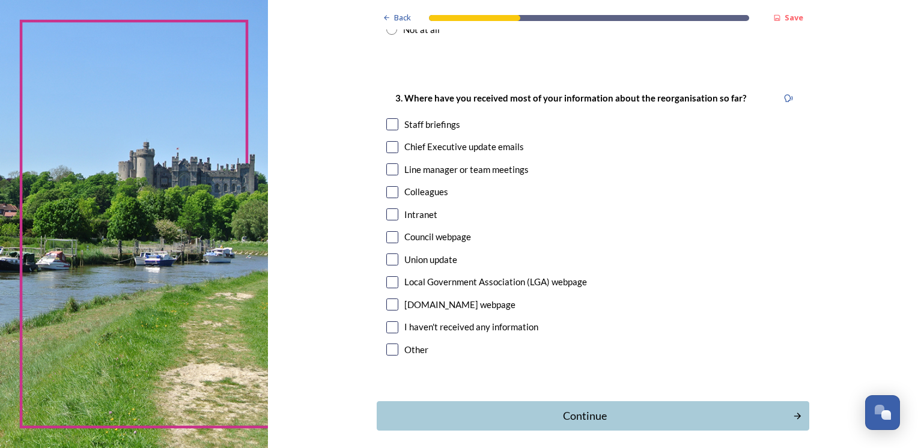 This screenshot has height=448, width=918. Describe the element at coordinates (438, 237) in the screenshot. I see `div: Council webpage` at that location.